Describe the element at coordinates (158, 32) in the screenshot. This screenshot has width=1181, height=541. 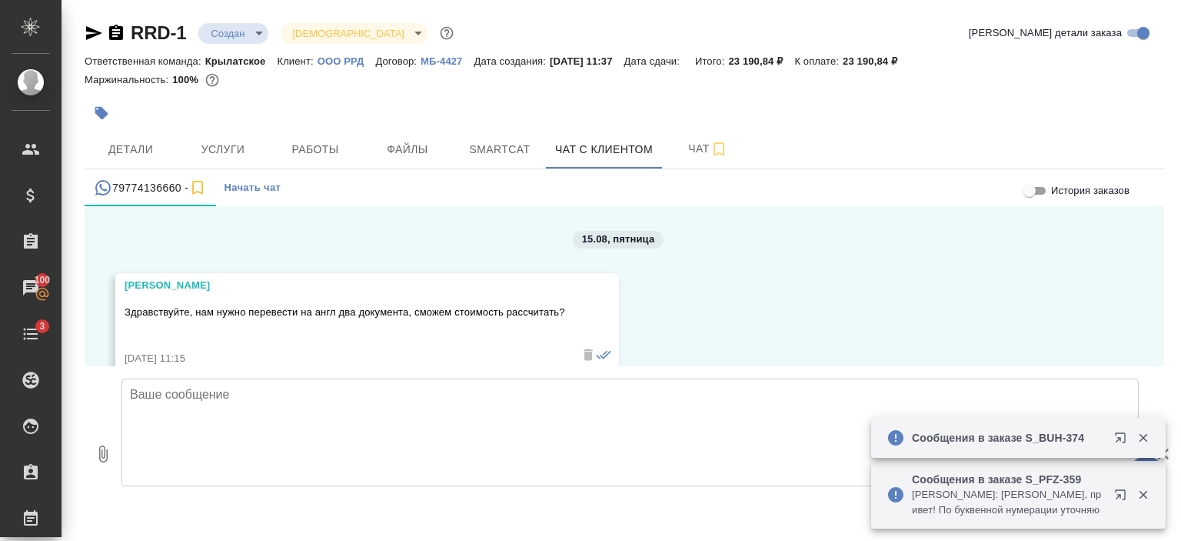
I see `a: RRD-1` at that location.